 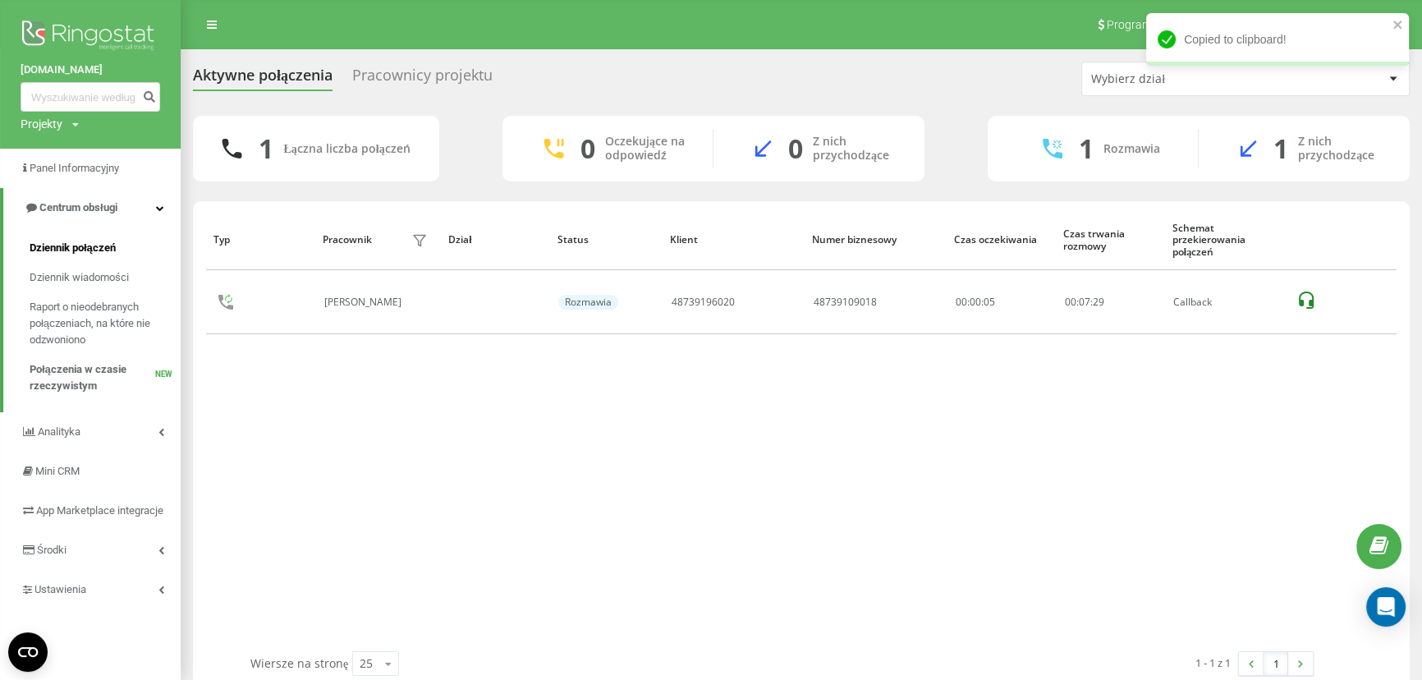 I want to click on div: 25, so click(x=366, y=663).